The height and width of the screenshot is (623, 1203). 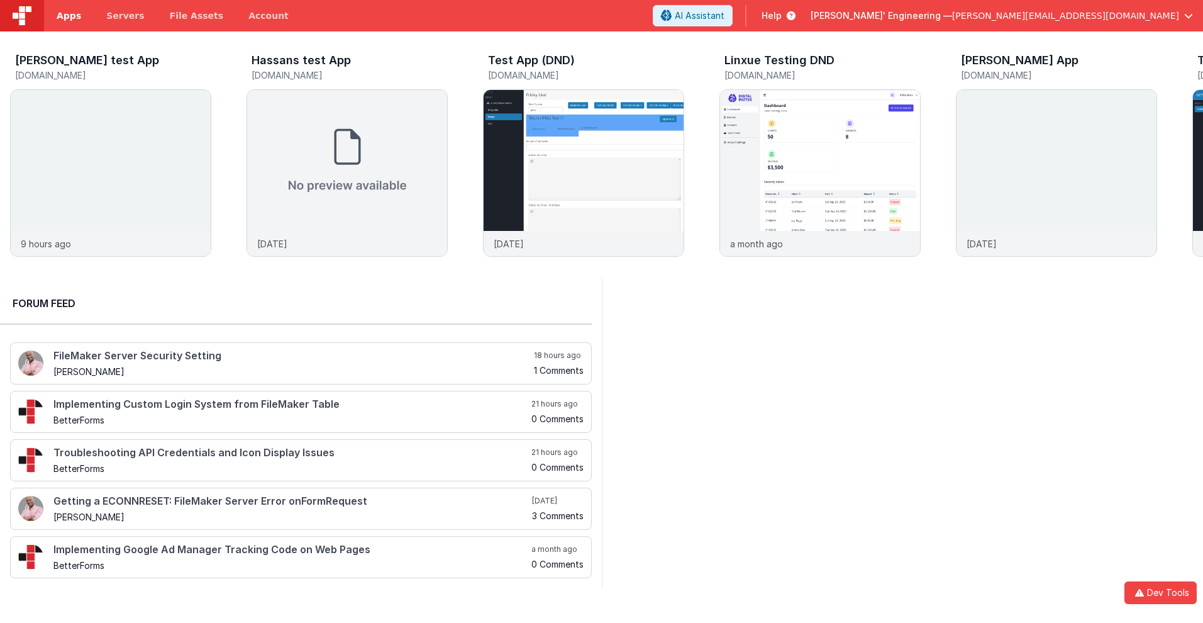 I want to click on span: Apps, so click(x=69, y=16).